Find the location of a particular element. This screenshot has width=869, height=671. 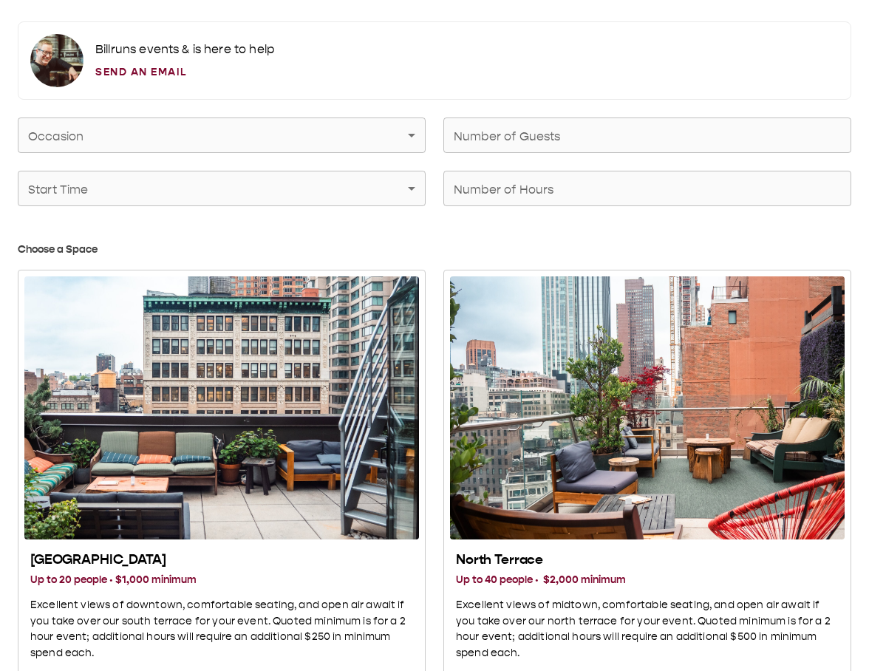

p: Bill runs events & is here to help is located at coordinates (185, 49).